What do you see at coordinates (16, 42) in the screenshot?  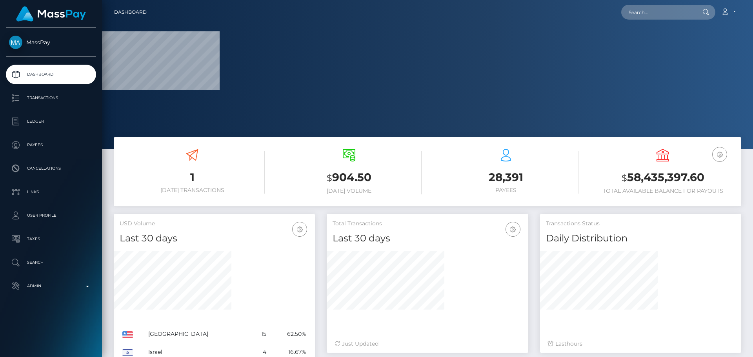 I see `img: MassPay` at bounding box center [16, 42].